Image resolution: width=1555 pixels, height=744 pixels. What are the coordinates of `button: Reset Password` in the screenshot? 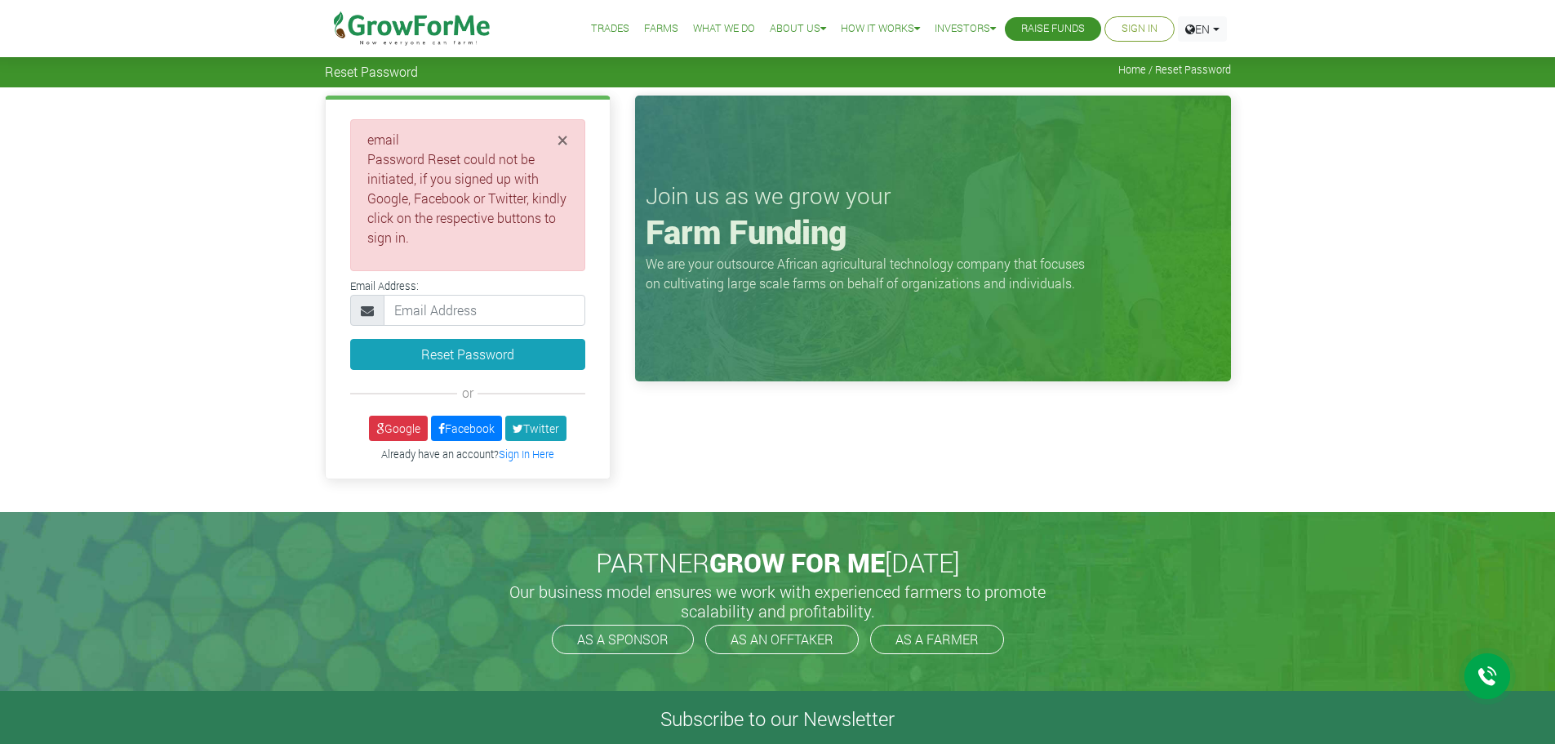 It's located at (468, 354).